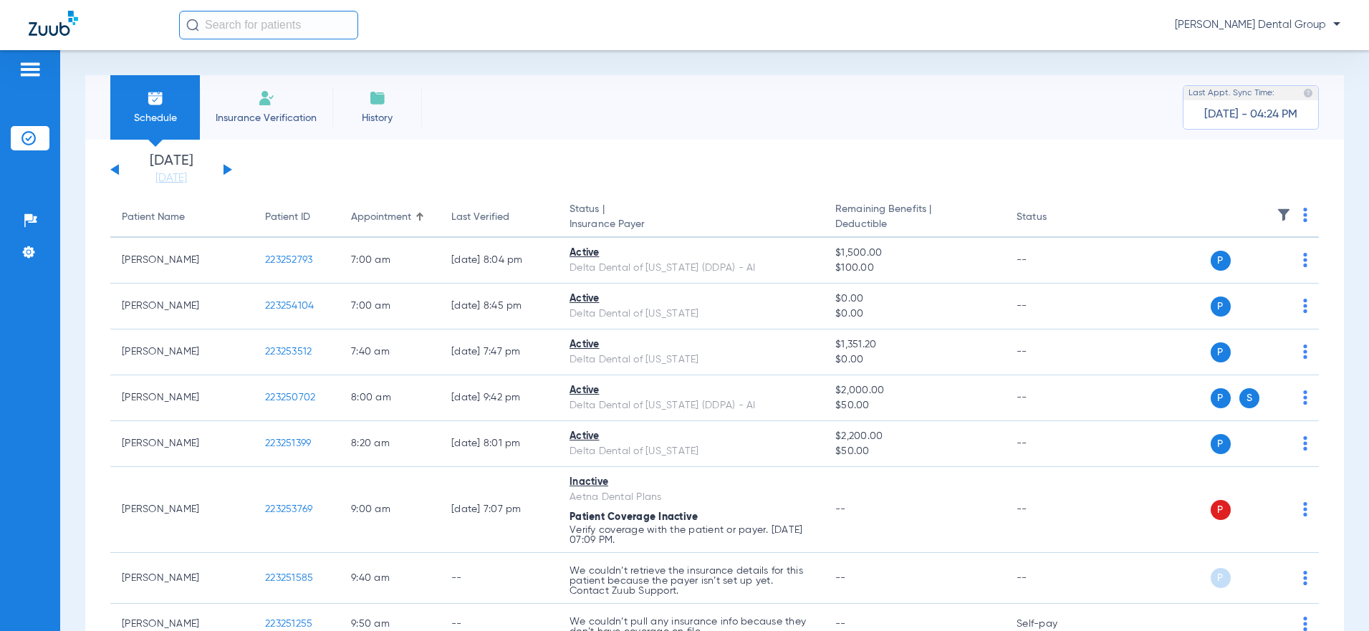 This screenshot has height=631, width=1369. Describe the element at coordinates (691, 497) in the screenshot. I see `div: Aetna Dental Plans` at that location.